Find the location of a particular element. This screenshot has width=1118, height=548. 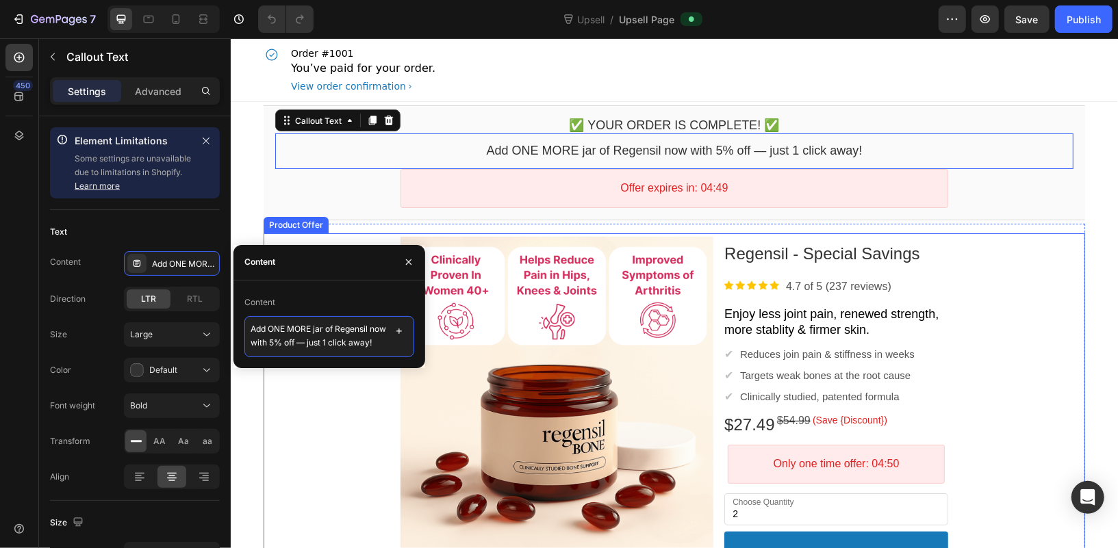

p: 4.7 of 5 (237 reviews) is located at coordinates (608, 248).